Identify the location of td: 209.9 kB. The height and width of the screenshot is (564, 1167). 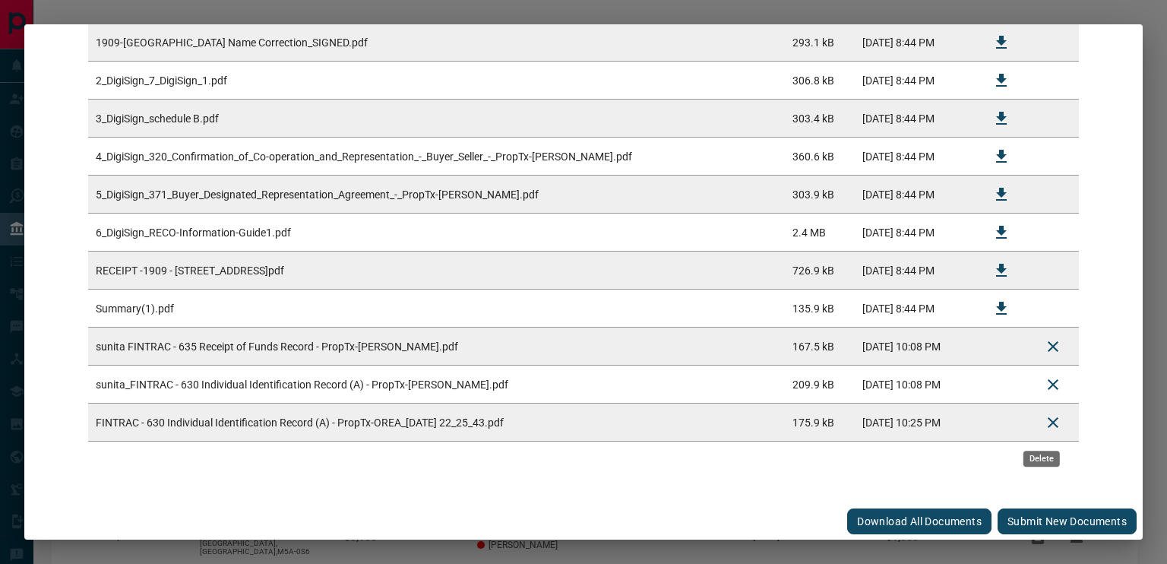
(820, 384).